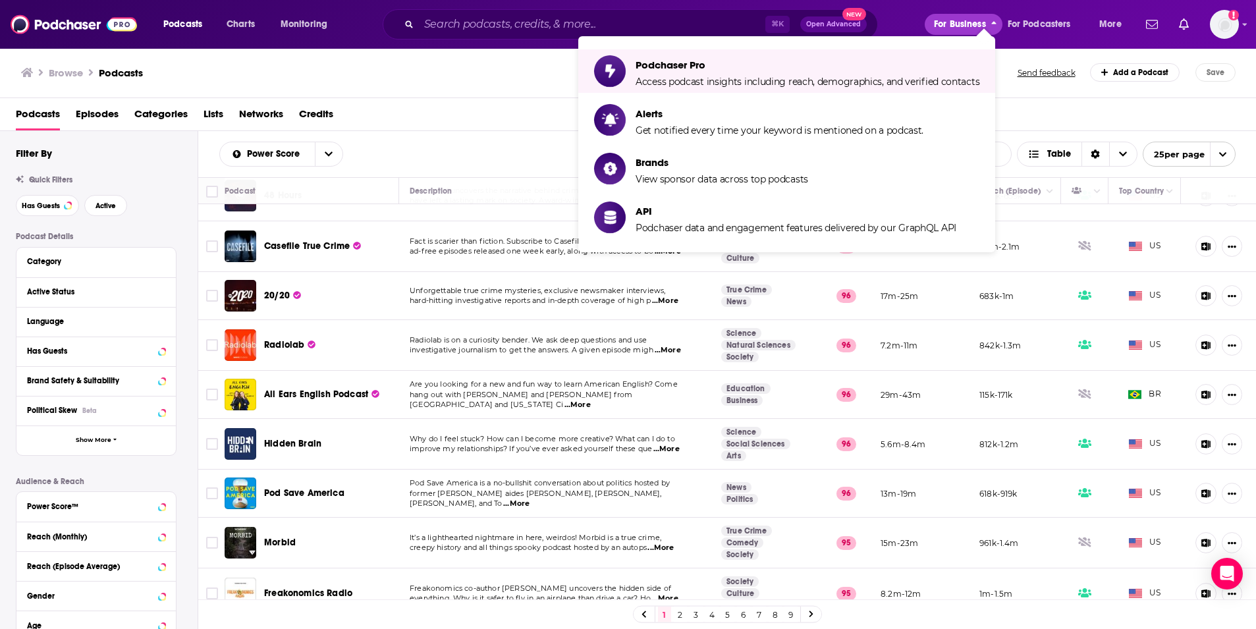  Describe the element at coordinates (899, 543) in the screenshot. I see `p: 15m-23m` at that location.